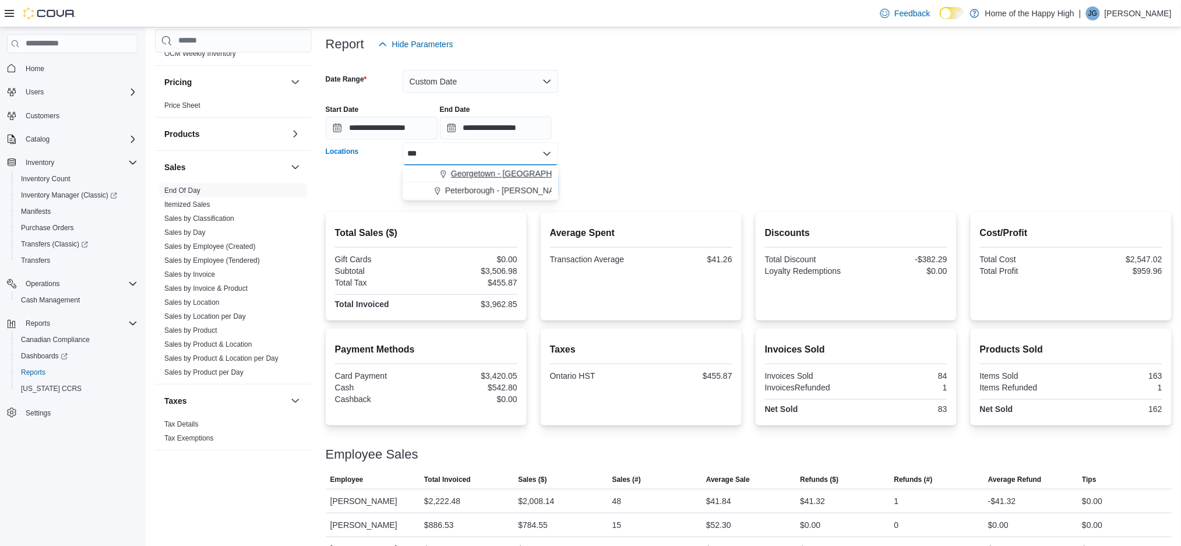 This screenshot has width=1181, height=546. I want to click on div: InvoicesRefunded, so click(809, 387).